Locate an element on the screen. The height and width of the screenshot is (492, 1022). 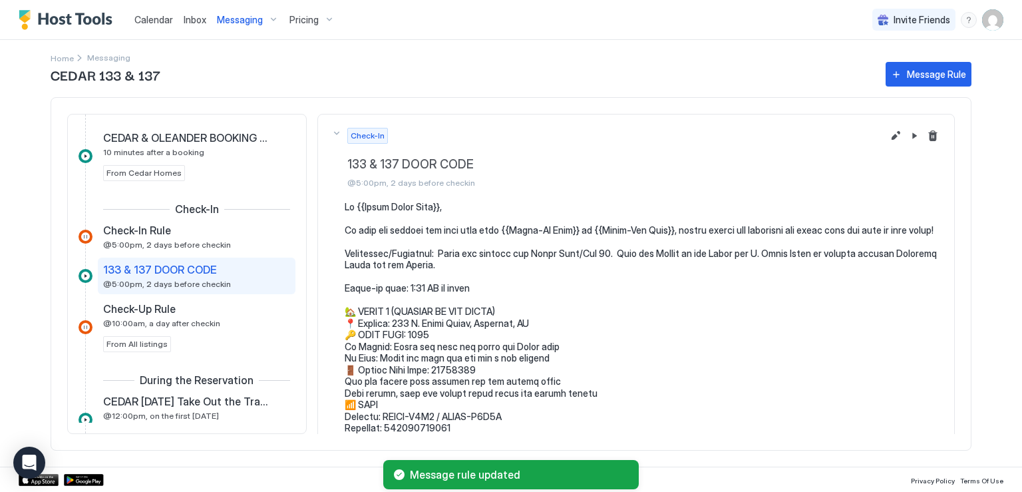
div: User profile is located at coordinates (993, 20).